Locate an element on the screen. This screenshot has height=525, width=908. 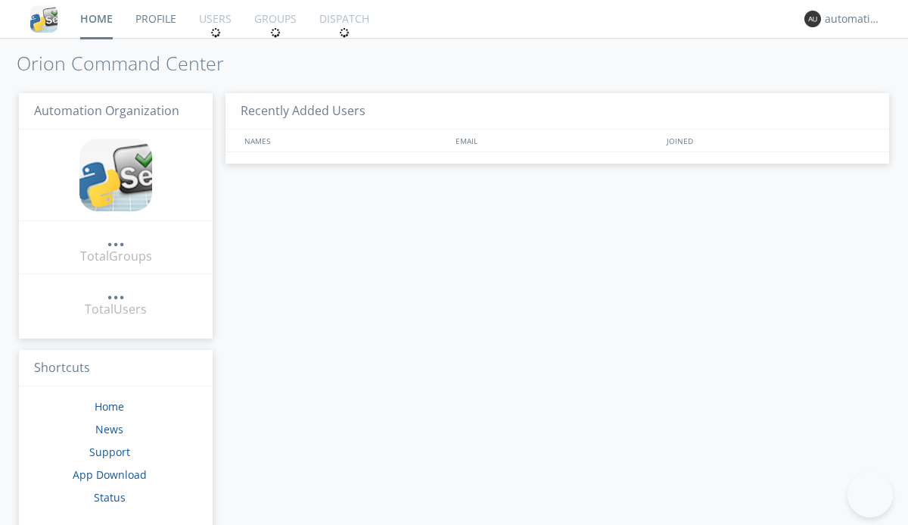
a: Home is located at coordinates (109, 406).